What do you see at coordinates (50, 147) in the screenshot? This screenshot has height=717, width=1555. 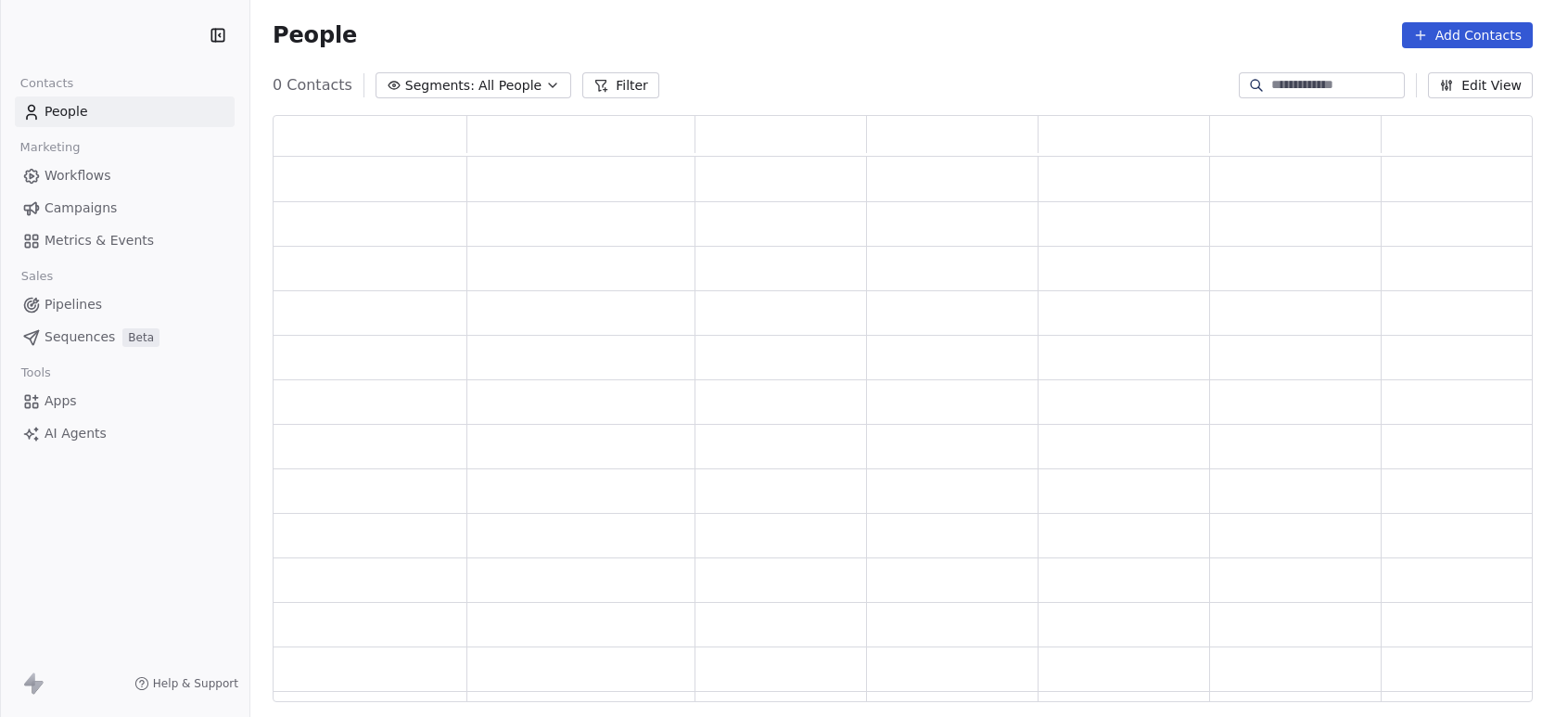 I see `span: Marketing` at bounding box center [50, 147].